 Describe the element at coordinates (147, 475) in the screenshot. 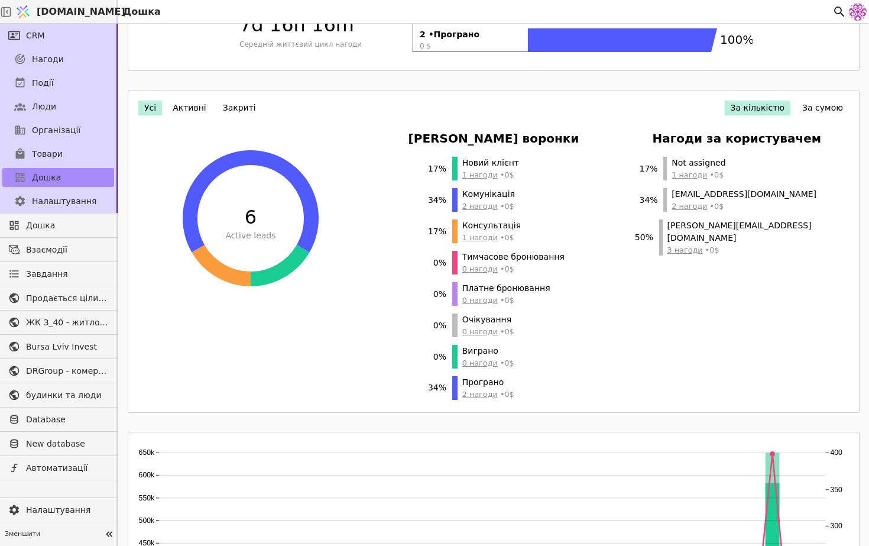

I see `text: 600k` at that location.